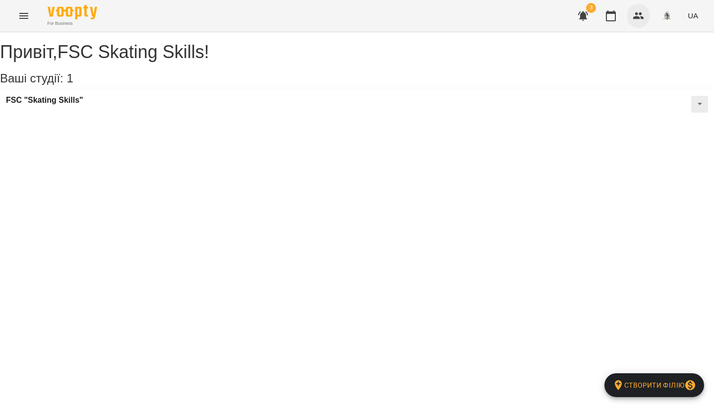  Describe the element at coordinates (45, 100) in the screenshot. I see `a: FSC "Skating Skills"` at that location.